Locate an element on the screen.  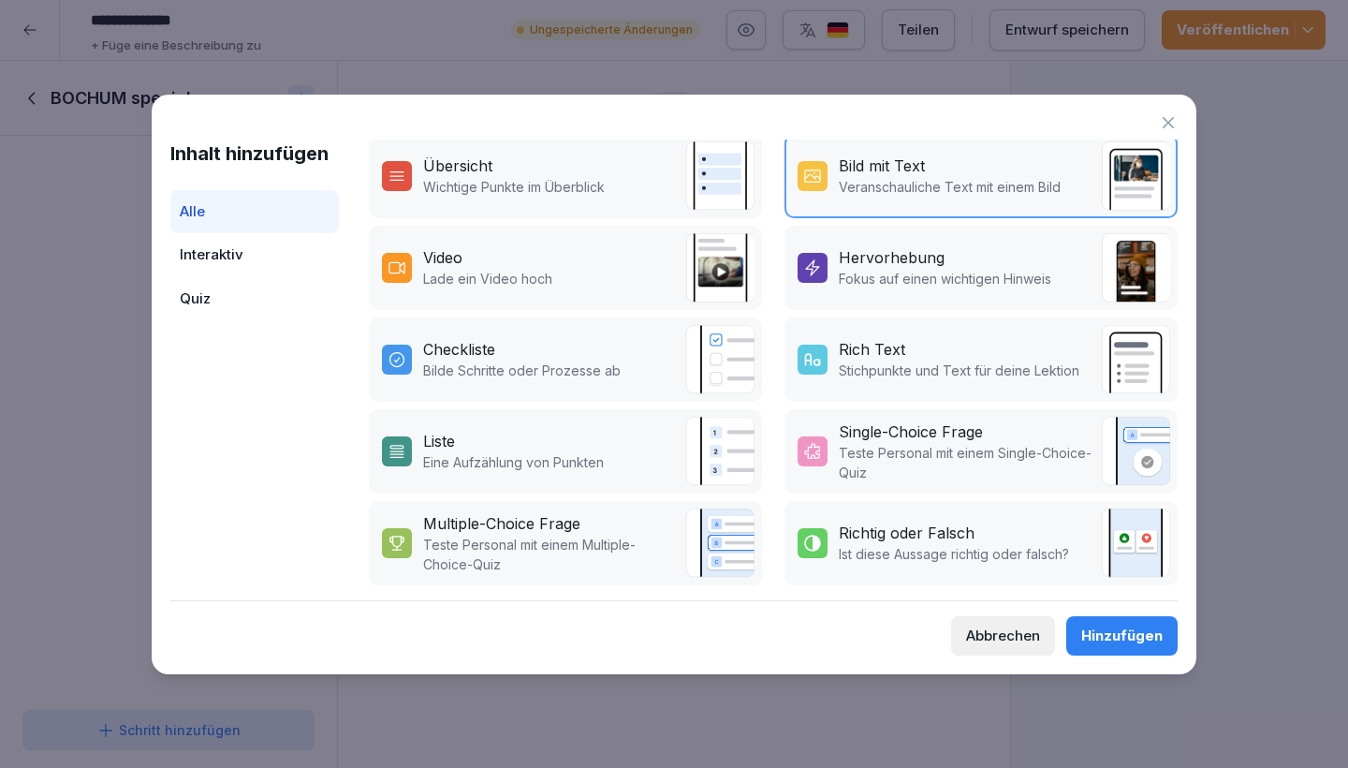
div: Hervorhebung is located at coordinates (891, 258).